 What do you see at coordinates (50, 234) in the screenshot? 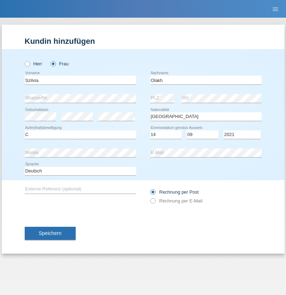
I see `button: Speichern` at bounding box center [50, 234].